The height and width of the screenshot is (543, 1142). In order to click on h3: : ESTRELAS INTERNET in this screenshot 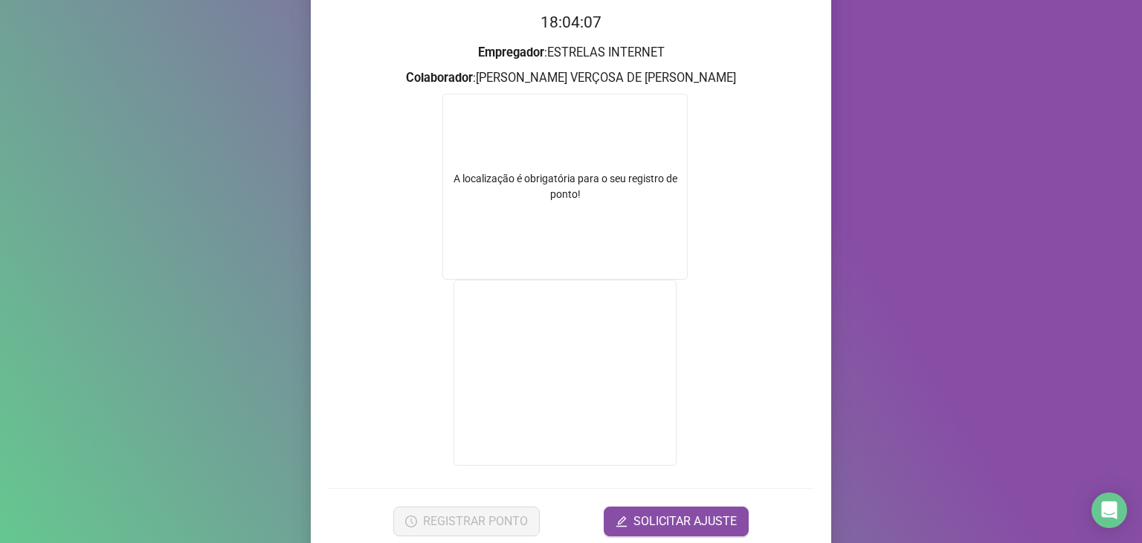, I will do `click(571, 53)`.